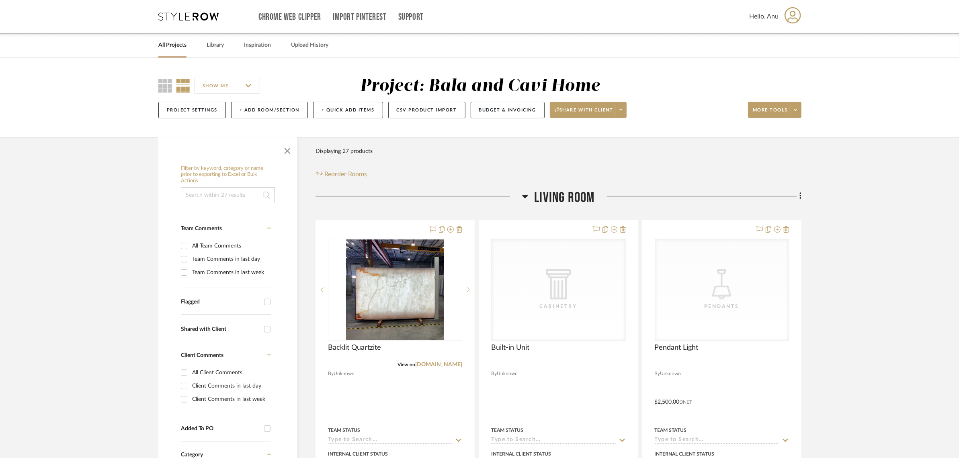  What do you see at coordinates (395, 289) in the screenshot?
I see `img: Backlit Quartzite` at bounding box center [395, 289].